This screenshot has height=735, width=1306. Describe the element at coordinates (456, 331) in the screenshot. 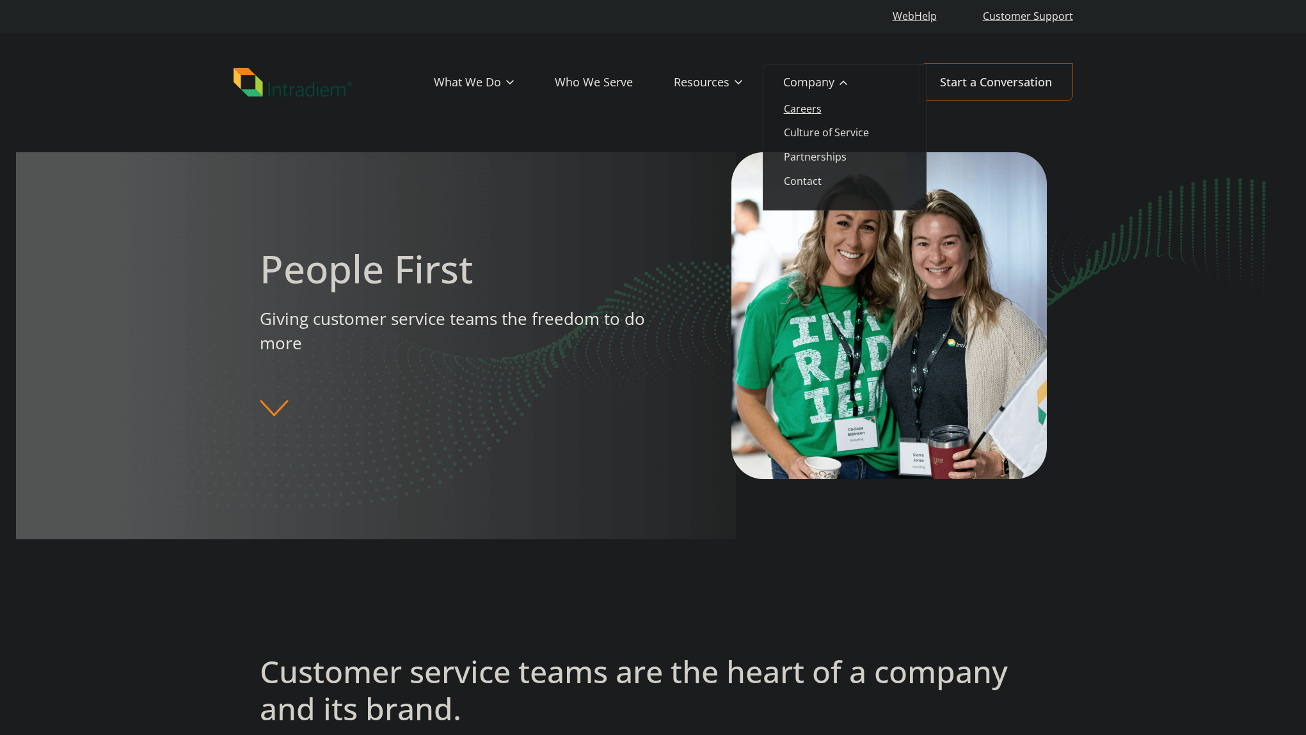

I see `p: Giving customer service teams the freedom to do more` at that location.